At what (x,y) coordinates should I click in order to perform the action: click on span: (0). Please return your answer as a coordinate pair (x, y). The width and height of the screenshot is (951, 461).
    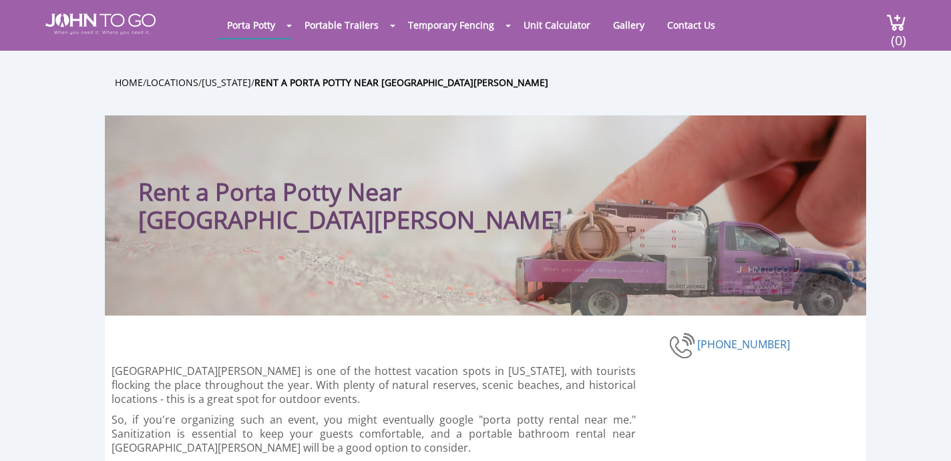
    Looking at the image, I should click on (898, 35).